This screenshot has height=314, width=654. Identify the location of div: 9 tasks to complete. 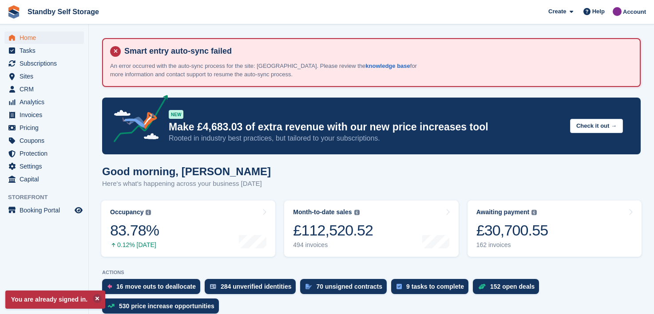
(435, 287).